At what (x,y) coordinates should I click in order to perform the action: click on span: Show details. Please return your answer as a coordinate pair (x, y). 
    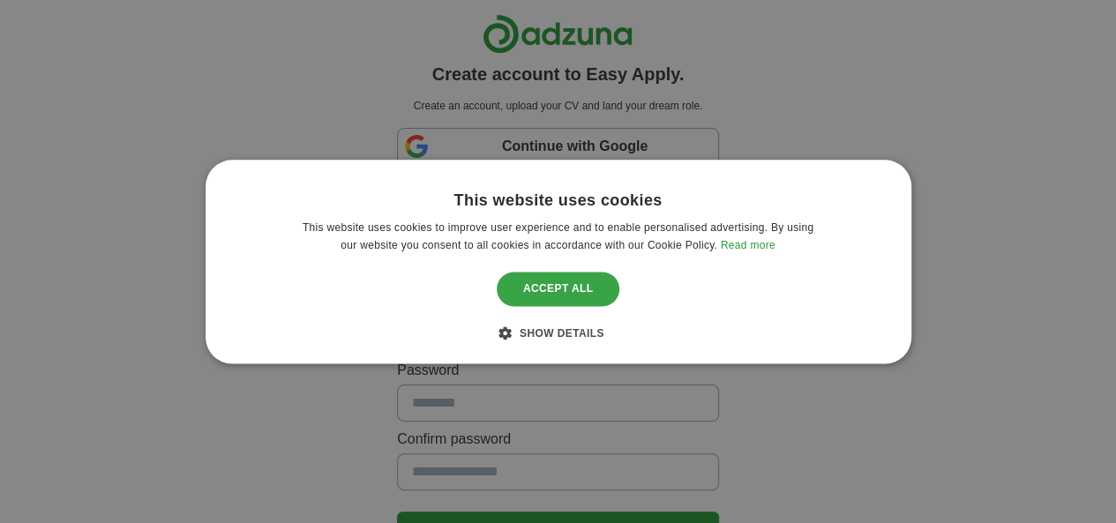
    Looking at the image, I should click on (562, 333).